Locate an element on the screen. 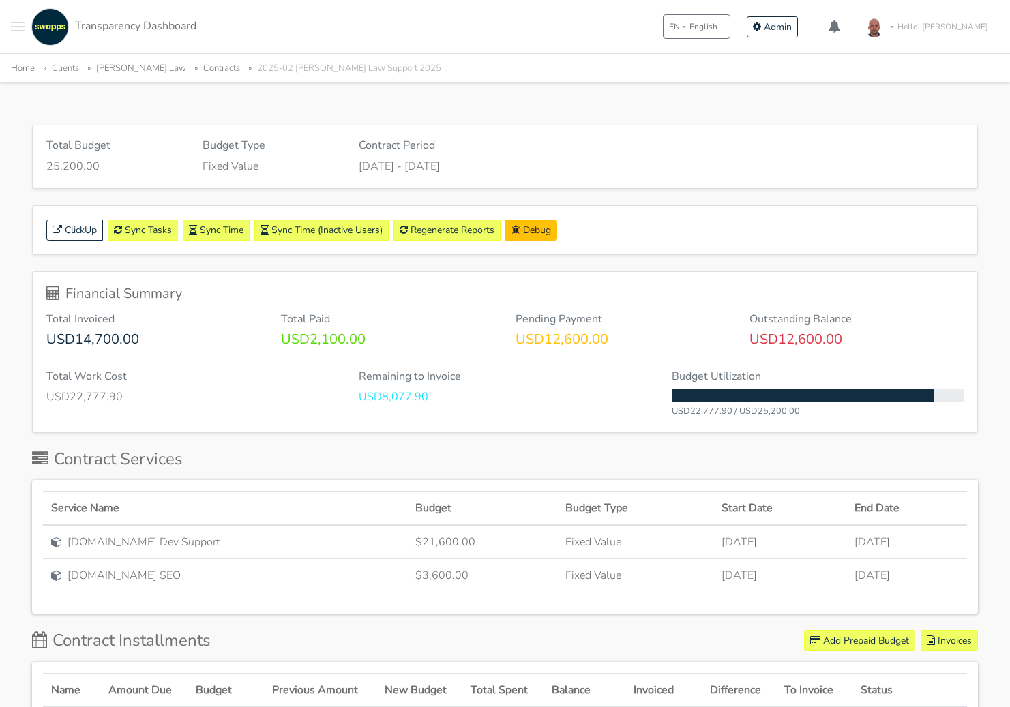 This screenshot has width=1010, height=707. p: USD22,777.90 is located at coordinates (192, 397).